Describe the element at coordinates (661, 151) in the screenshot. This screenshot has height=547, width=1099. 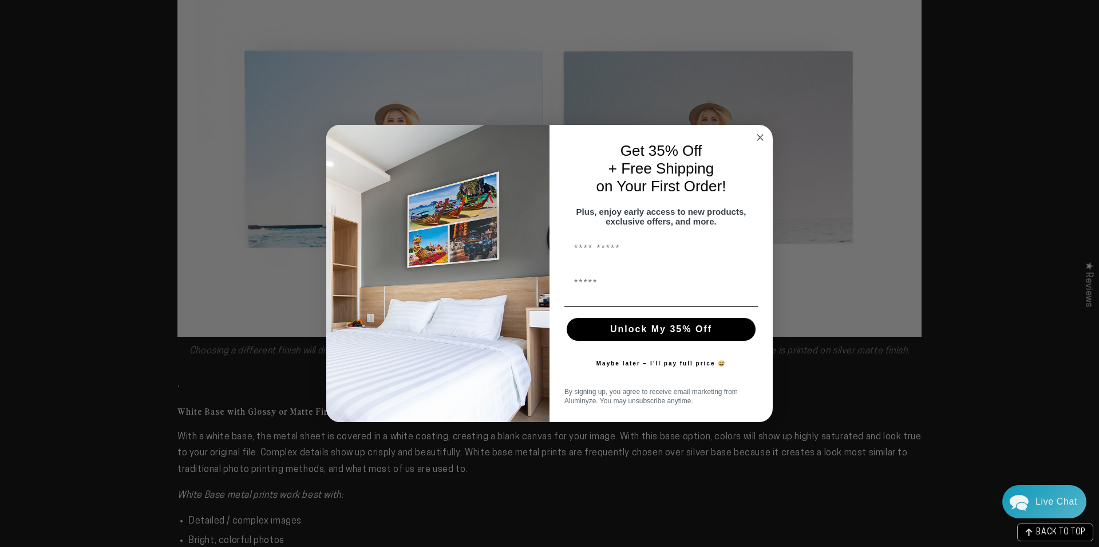
I see `span: Get 35% Off` at that location.